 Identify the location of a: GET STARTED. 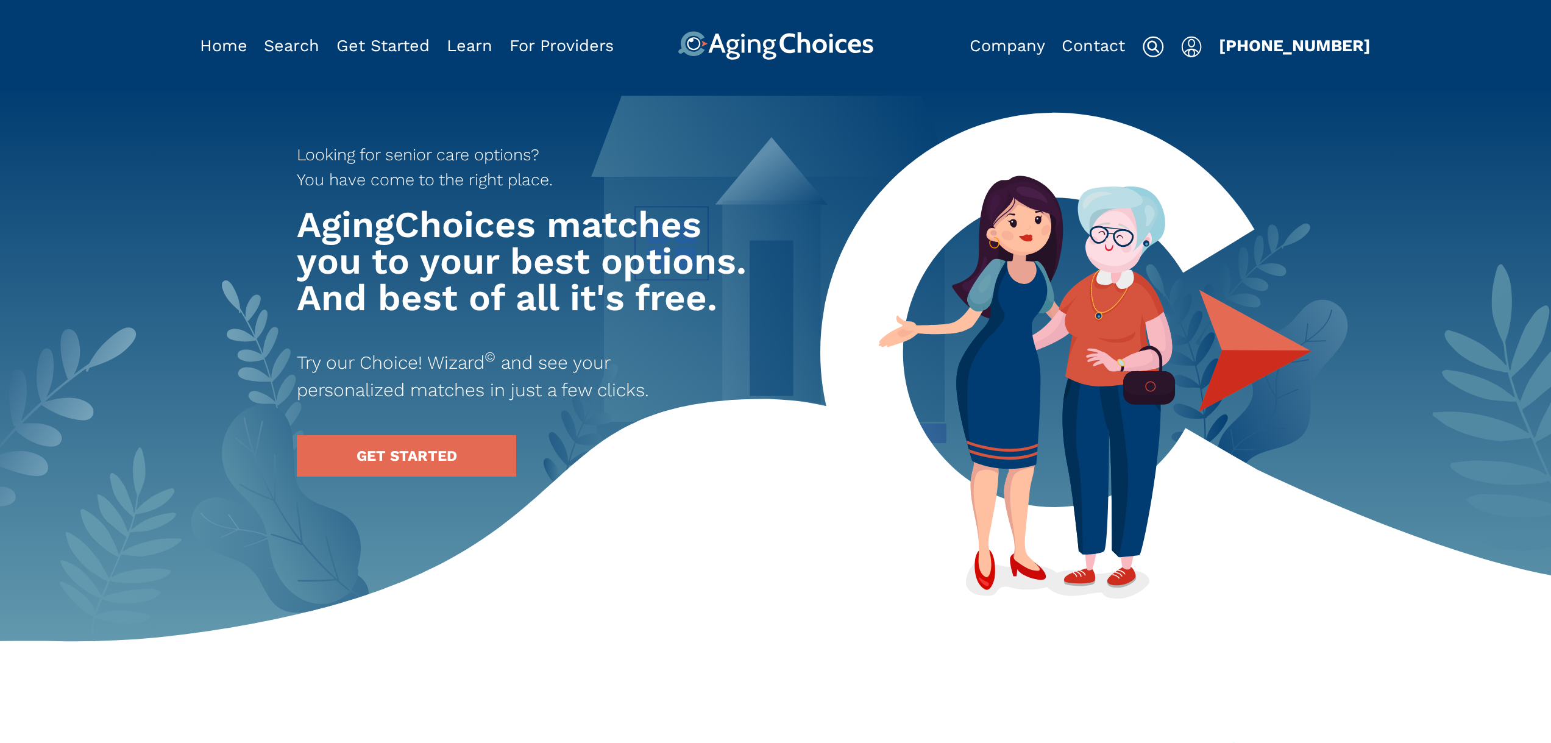
(406, 456).